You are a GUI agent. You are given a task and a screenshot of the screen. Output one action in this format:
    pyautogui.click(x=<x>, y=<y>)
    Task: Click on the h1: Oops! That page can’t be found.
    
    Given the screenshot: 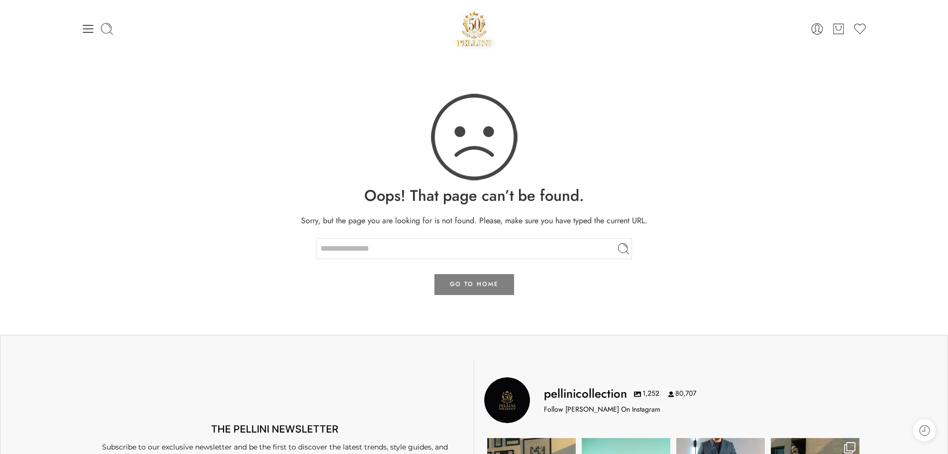 What is the action you would take?
    pyautogui.click(x=474, y=195)
    